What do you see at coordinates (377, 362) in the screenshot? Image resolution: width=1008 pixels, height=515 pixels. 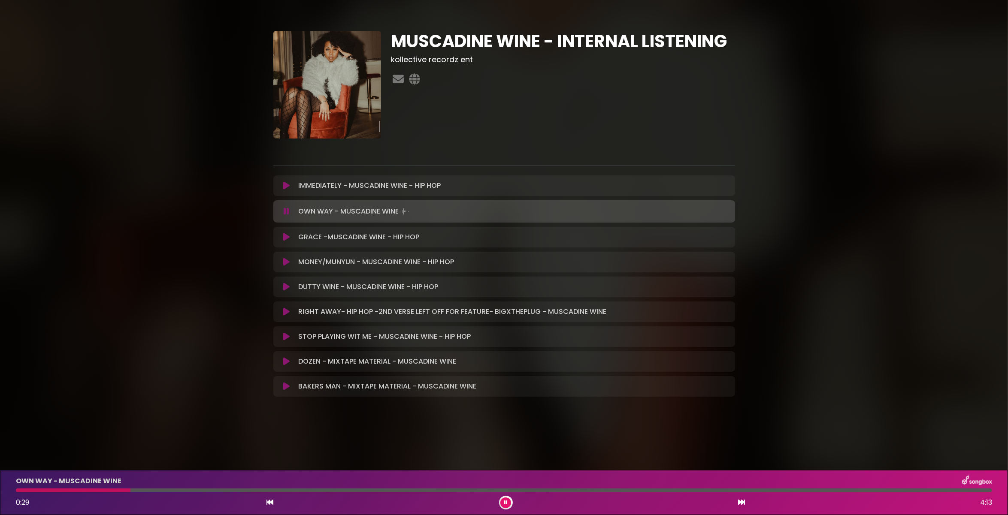 I see `p: DOZEN - MIXTAPE MATERIAL - MUSCADINE WINE` at bounding box center [377, 362].